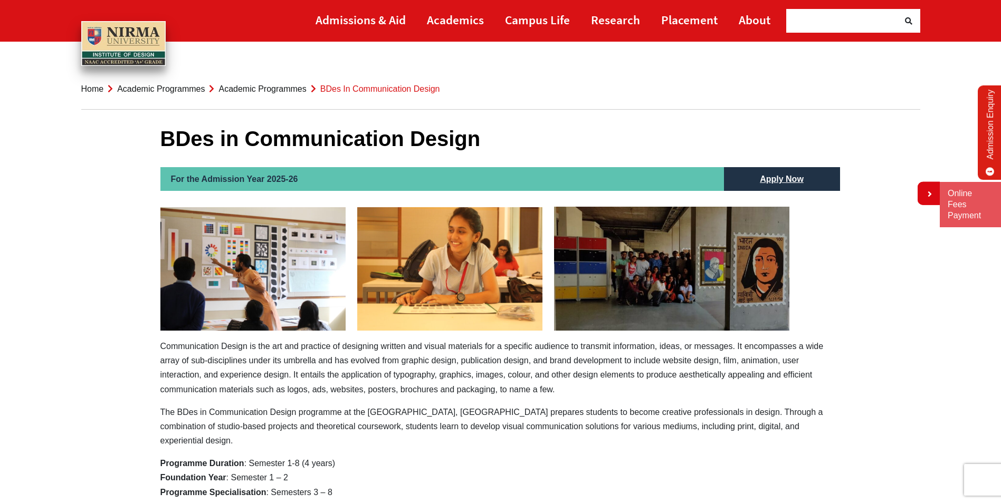  What do you see at coordinates (253, 269) in the screenshot?
I see `img: communication-Design-3-300x200` at bounding box center [253, 269].